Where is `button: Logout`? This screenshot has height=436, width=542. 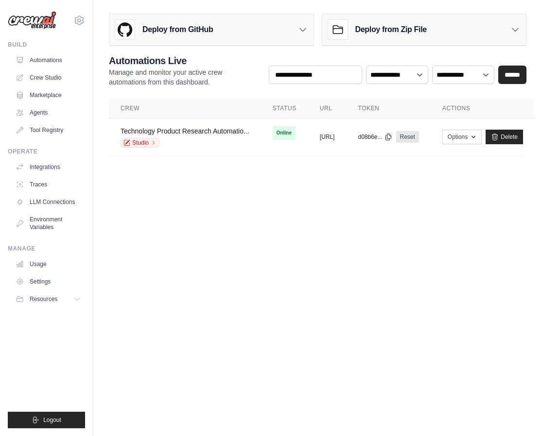
button: Logout is located at coordinates (46, 420).